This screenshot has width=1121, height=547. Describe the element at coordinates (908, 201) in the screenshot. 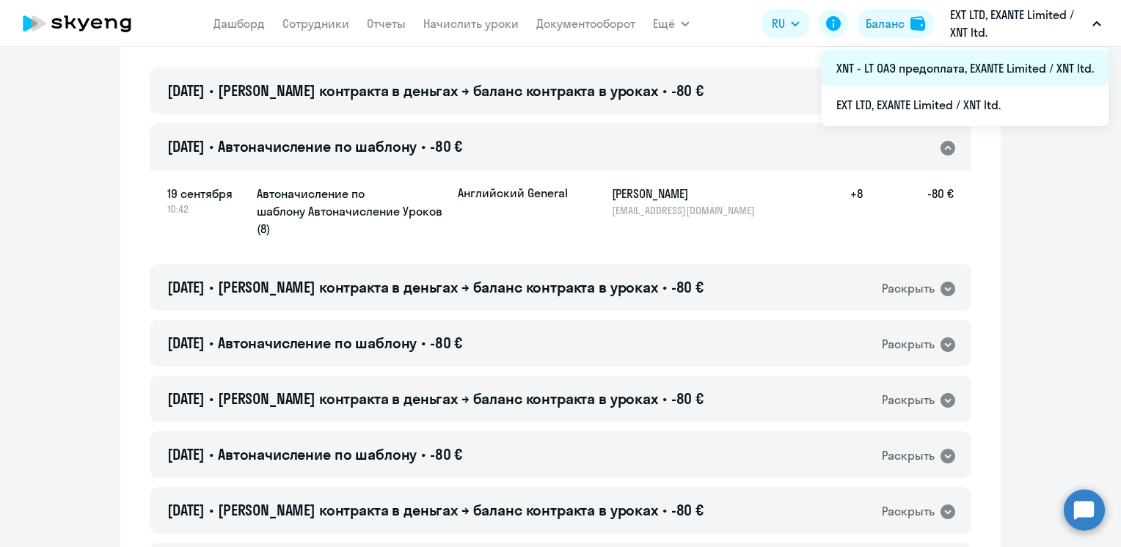

I see `h5: -80 €` at that location.